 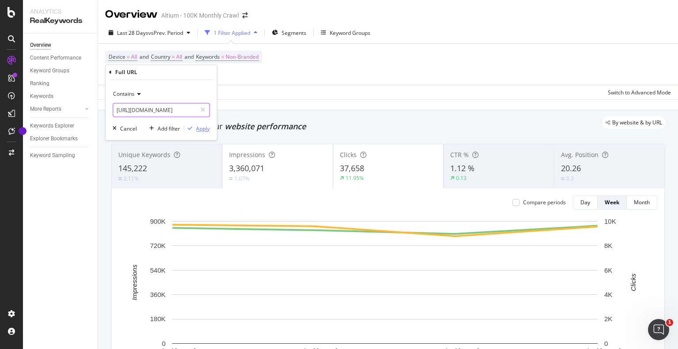 I want to click on div: Tooltip anchor, so click(x=23, y=131).